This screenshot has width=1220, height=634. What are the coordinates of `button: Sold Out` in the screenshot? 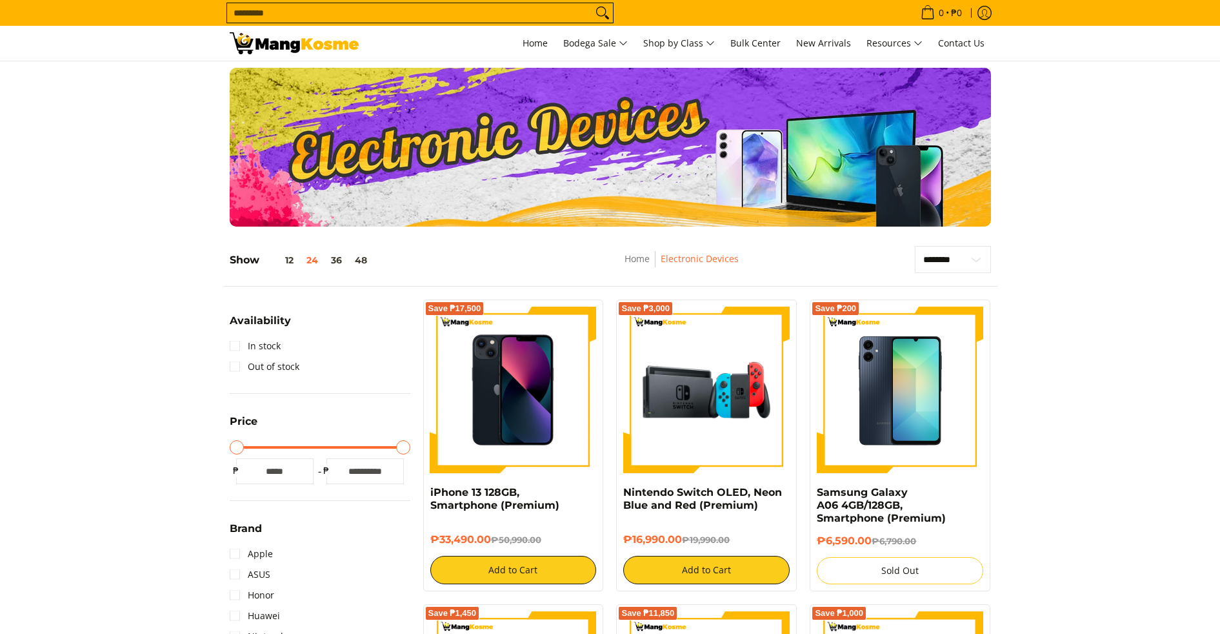 It's located at (900, 570).